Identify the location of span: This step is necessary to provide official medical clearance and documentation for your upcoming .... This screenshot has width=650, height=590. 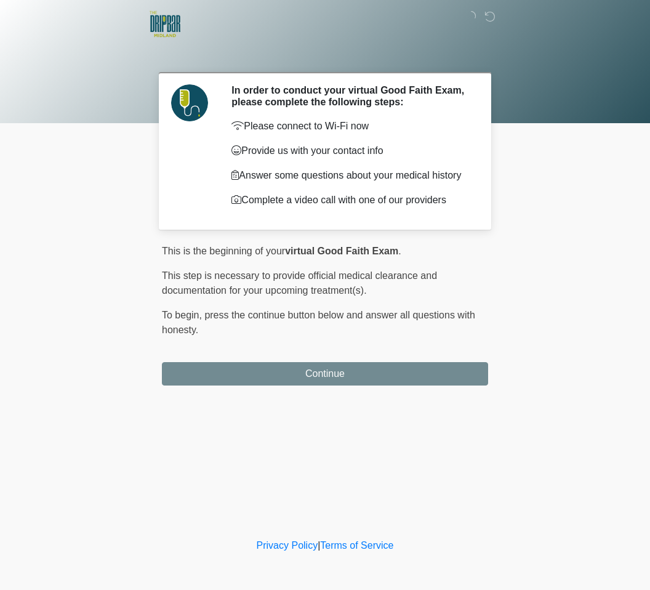
(299, 283).